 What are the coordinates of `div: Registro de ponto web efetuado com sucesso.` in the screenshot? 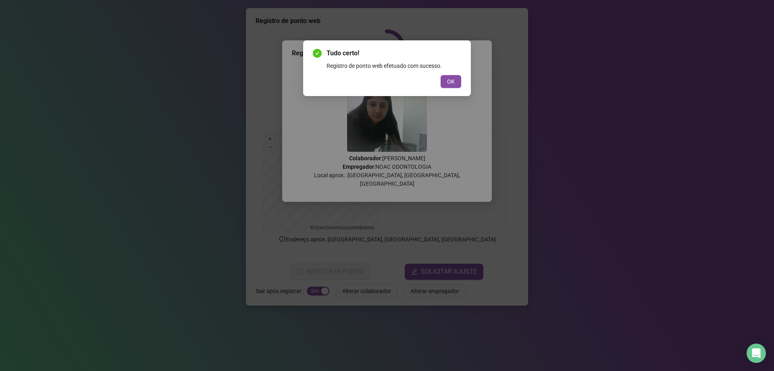 It's located at (394, 66).